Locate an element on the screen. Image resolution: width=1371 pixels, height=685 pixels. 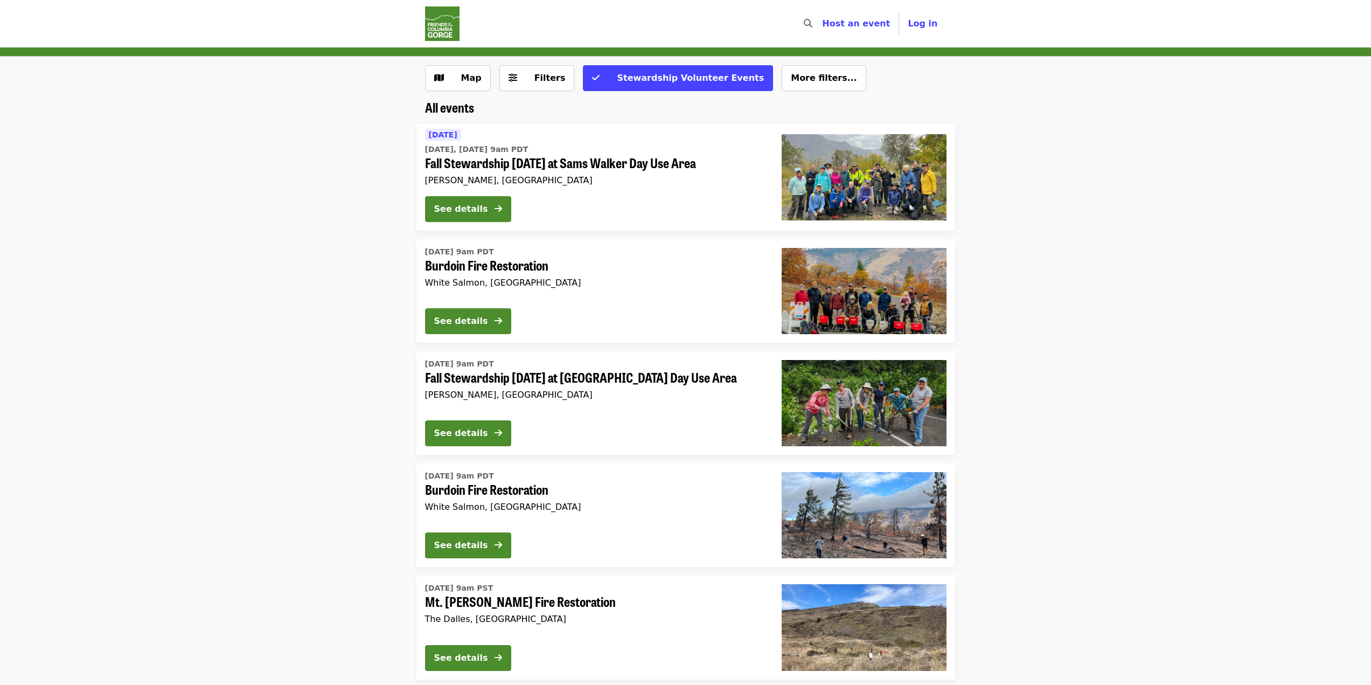
button: Stewardship Volunteer Events is located at coordinates (678, 78).